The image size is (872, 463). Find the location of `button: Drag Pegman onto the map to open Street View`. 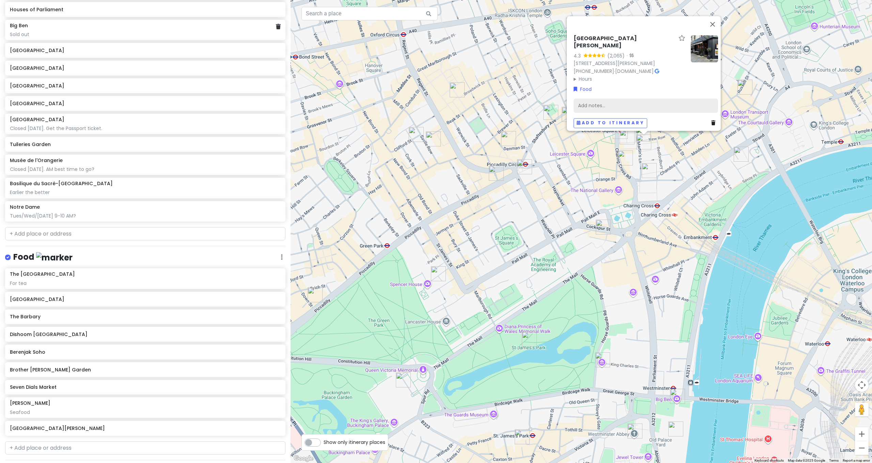

button: Drag Pegman onto the map to open Street View is located at coordinates (862, 410).